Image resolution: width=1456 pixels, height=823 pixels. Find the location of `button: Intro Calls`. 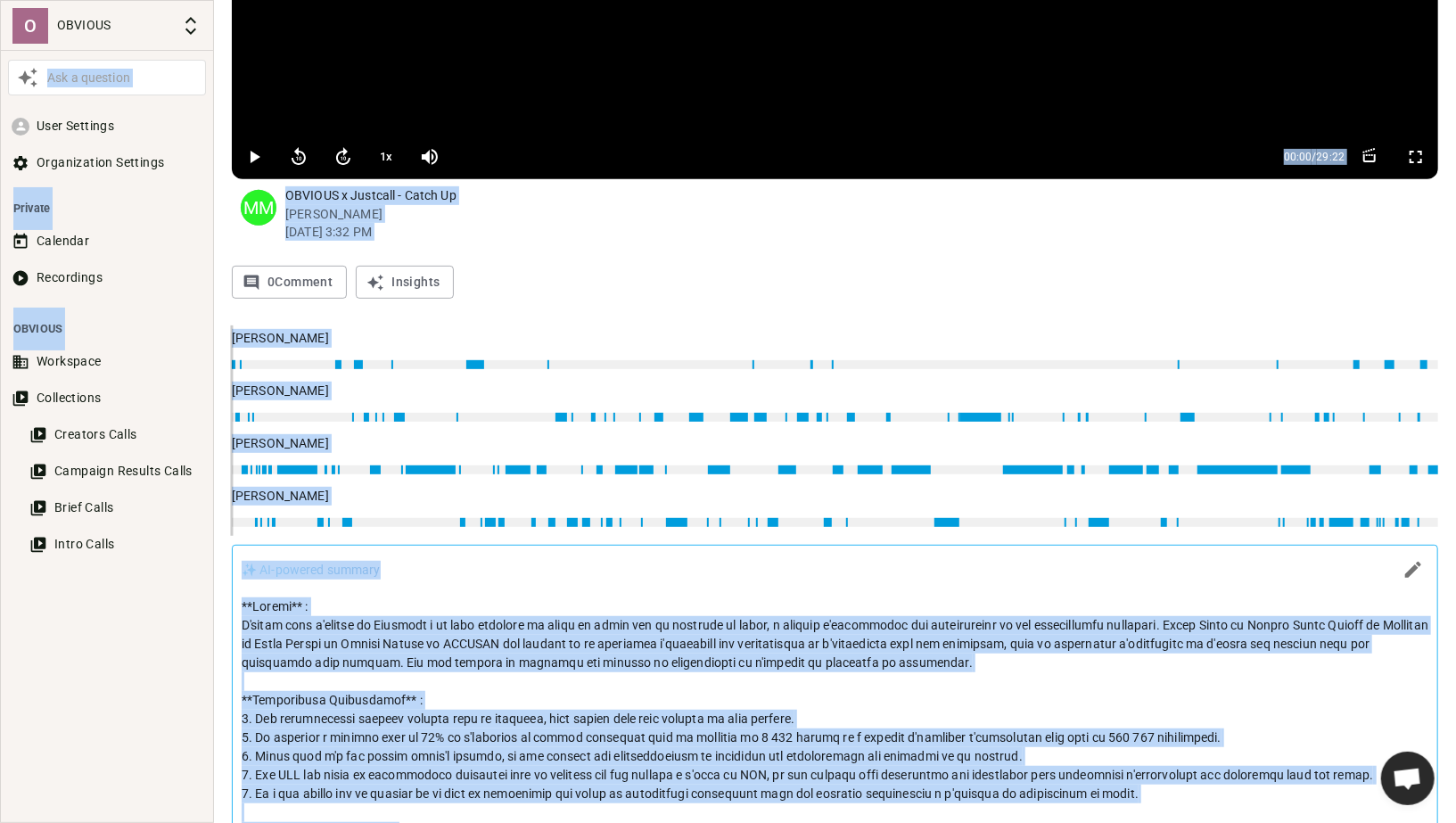

button: Intro Calls is located at coordinates (116, 544).